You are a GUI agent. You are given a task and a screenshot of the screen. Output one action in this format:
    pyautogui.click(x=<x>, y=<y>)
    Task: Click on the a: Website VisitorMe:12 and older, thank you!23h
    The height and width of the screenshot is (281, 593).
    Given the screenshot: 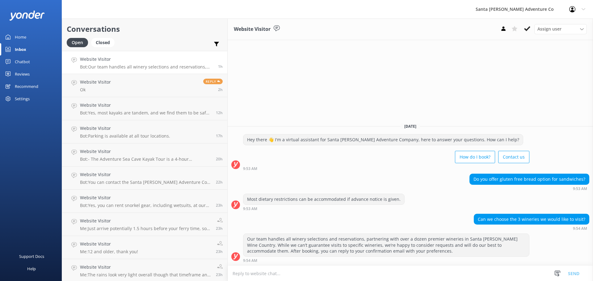 What is the action you would take?
    pyautogui.click(x=145, y=248)
    